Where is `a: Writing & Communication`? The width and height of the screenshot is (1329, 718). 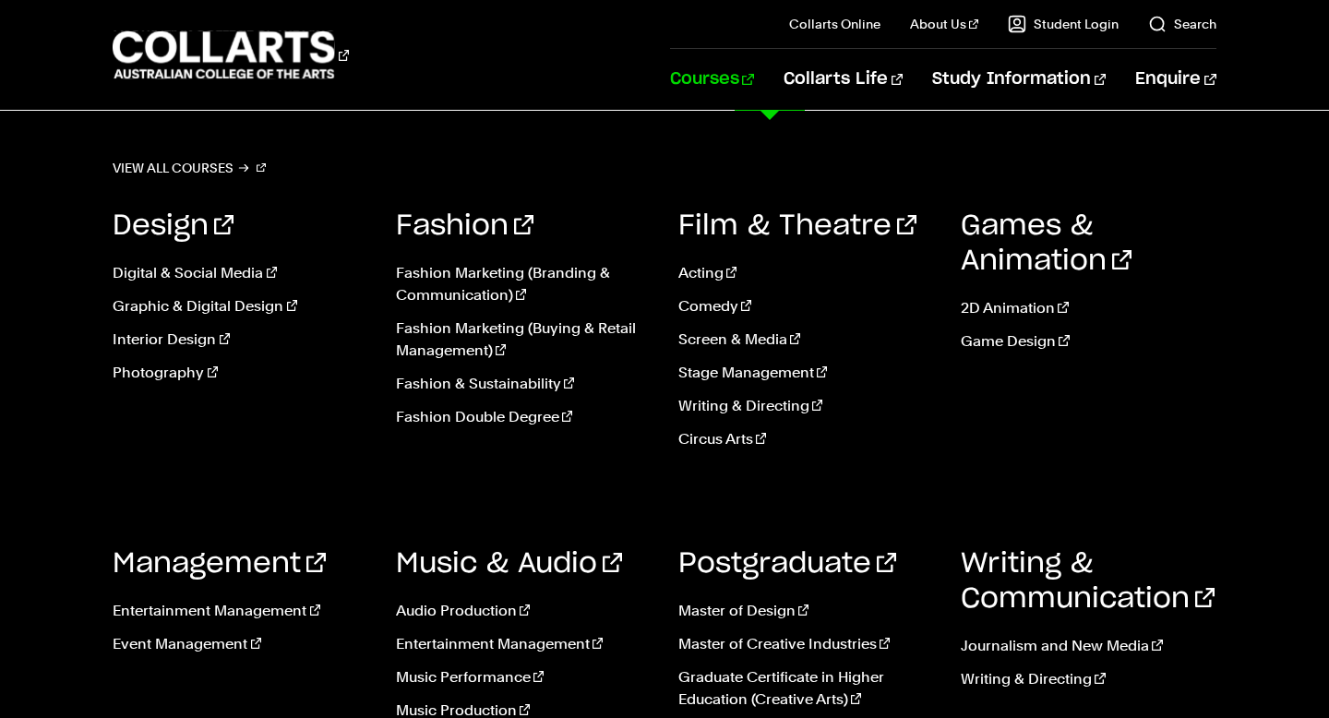 a: Writing & Communication is located at coordinates (1087, 581).